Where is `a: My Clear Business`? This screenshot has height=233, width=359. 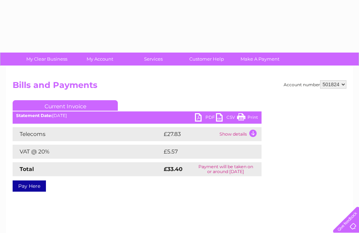 a: My Clear Business is located at coordinates (47, 59).